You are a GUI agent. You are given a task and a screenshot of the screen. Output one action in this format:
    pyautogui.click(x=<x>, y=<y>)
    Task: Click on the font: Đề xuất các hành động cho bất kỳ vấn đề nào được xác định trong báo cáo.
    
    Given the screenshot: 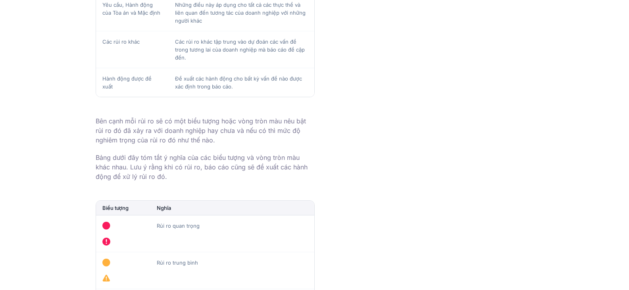 What is the action you would take?
    pyautogui.click(x=239, y=83)
    